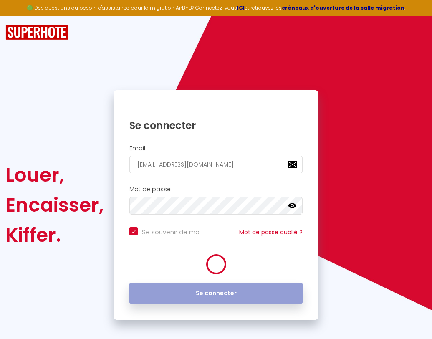  Describe the element at coordinates (343, 8) in the screenshot. I see `a: créneaux d'ouverture de la salle migration` at that location.